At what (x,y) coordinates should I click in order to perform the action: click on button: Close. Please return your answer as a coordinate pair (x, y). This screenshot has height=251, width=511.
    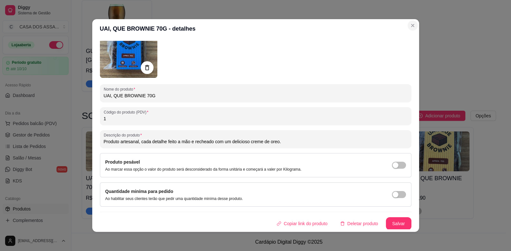
    Looking at the image, I should click on (413, 26).